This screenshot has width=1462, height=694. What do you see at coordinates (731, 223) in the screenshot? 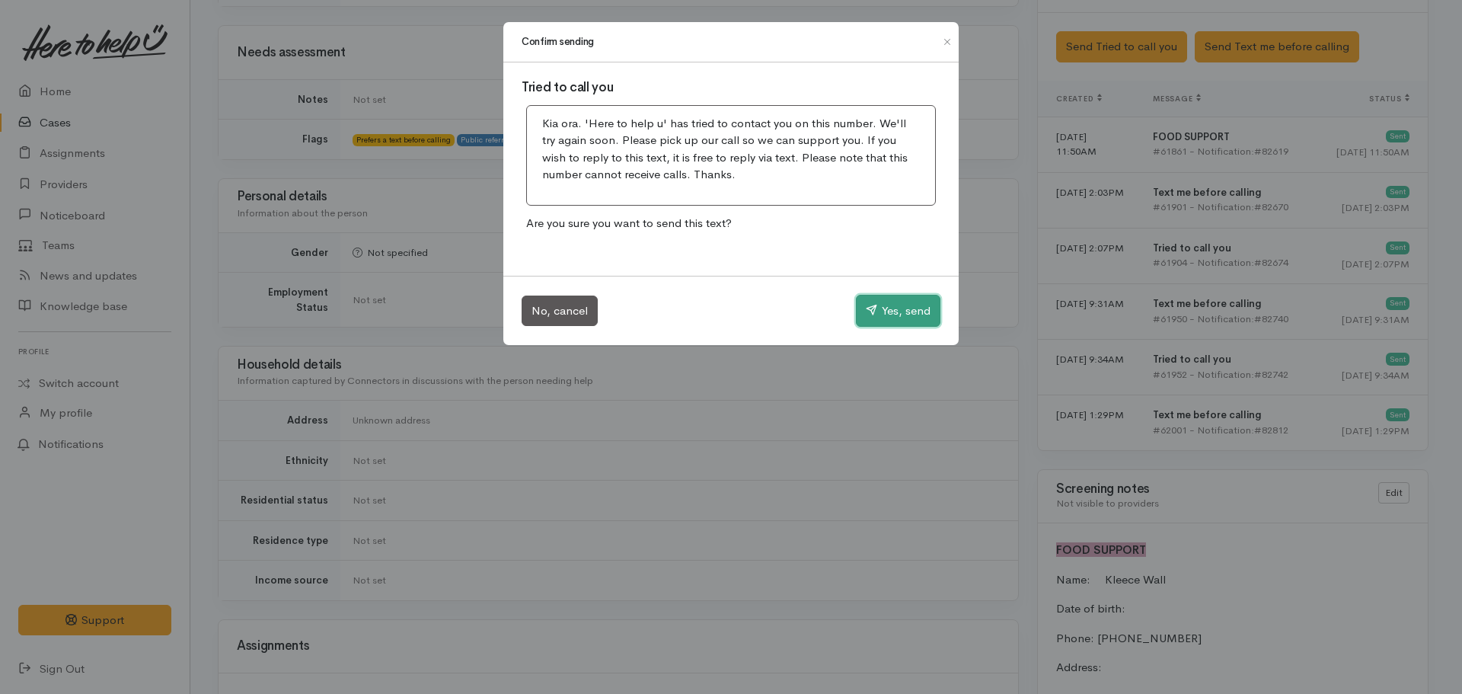
I see `p: Are you sure you want to send this text?` at bounding box center [731, 223].